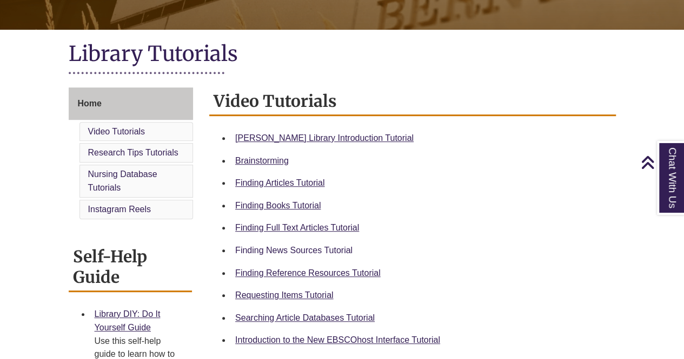  What do you see at coordinates (279, 183) in the screenshot?
I see `a: Finding Articles Tutorial` at bounding box center [279, 183].